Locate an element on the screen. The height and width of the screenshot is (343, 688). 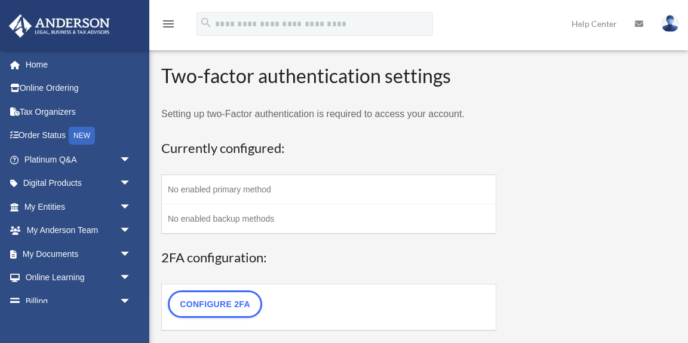
a: Configure 2FA is located at coordinates (215, 304).